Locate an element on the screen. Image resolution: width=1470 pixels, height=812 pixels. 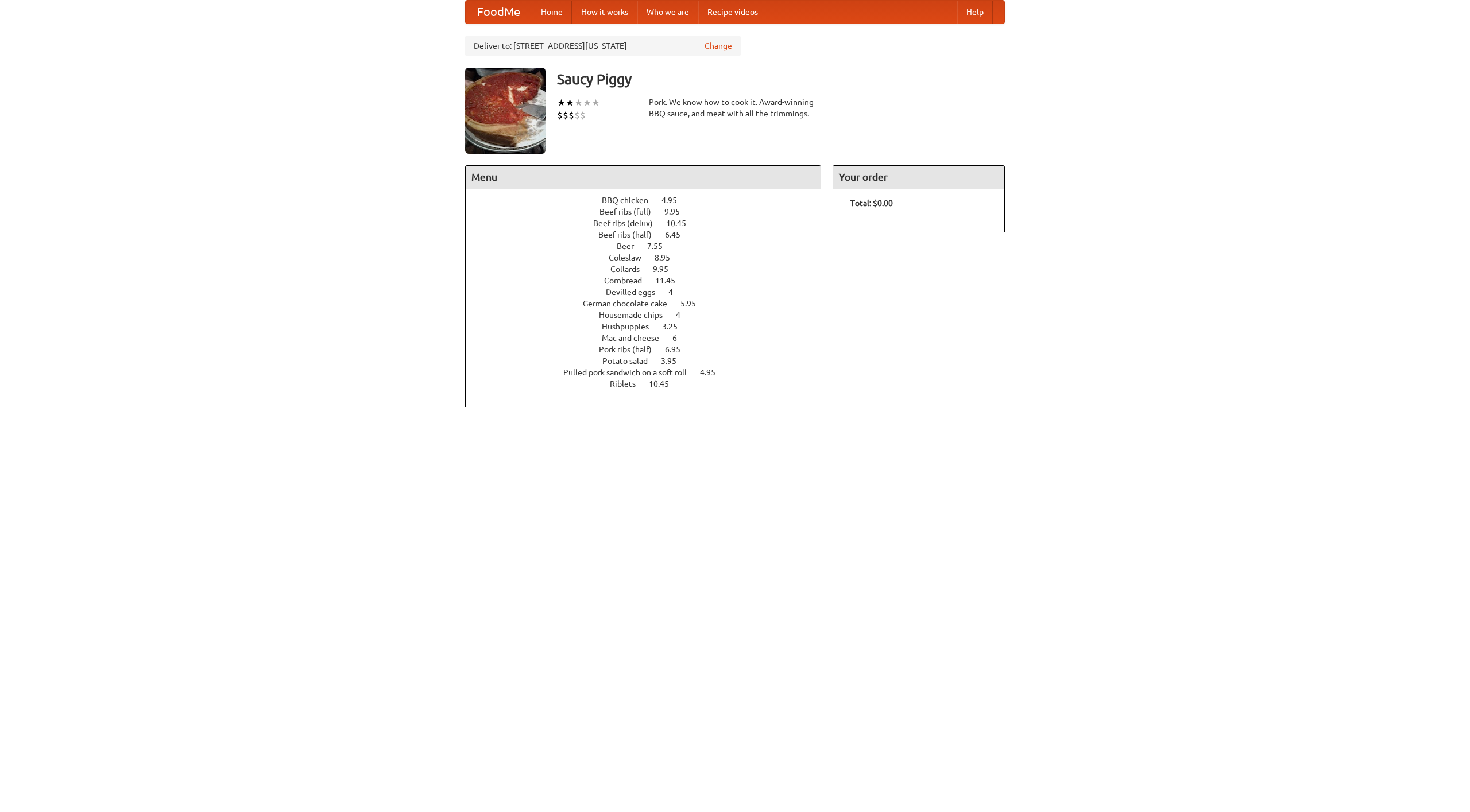
a: Riblets 10.45 is located at coordinates (650, 384).